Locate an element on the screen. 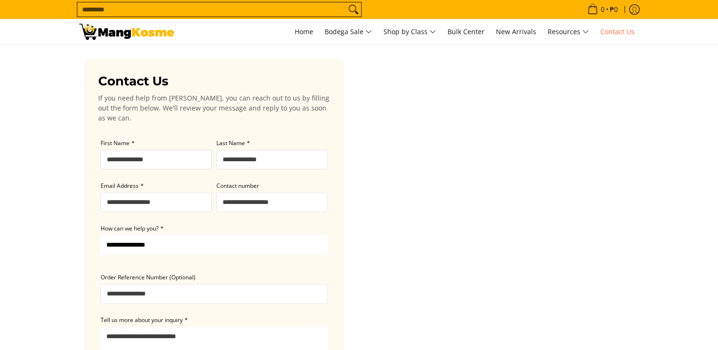 Image resolution: width=718 pixels, height=350 pixels. h3: Contact Us is located at coordinates (214, 81).